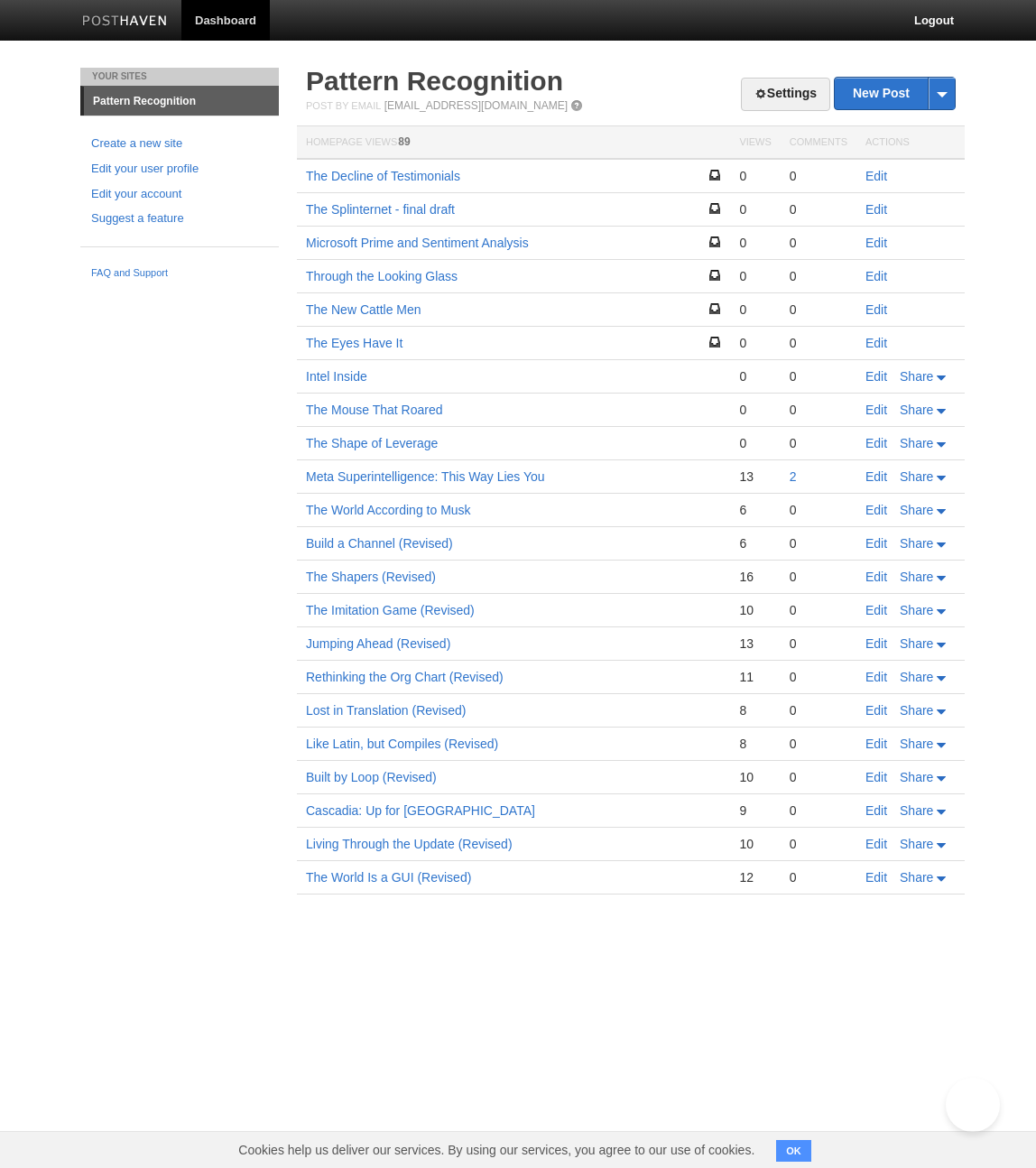 This screenshot has height=1168, width=1036. What do you see at coordinates (755, 677) in the screenshot?
I see `div: 11` at bounding box center [755, 677].